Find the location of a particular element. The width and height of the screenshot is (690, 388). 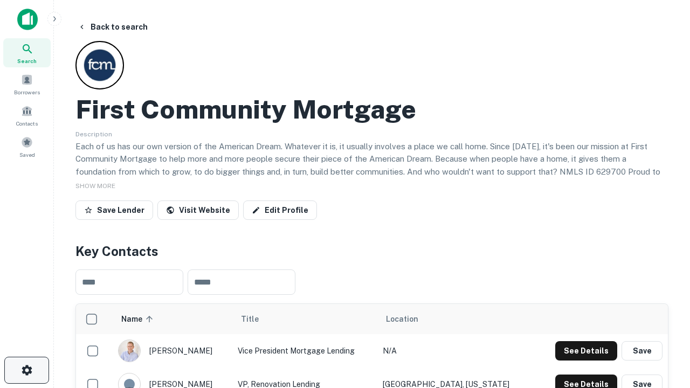

span: Saved is located at coordinates (27, 155).